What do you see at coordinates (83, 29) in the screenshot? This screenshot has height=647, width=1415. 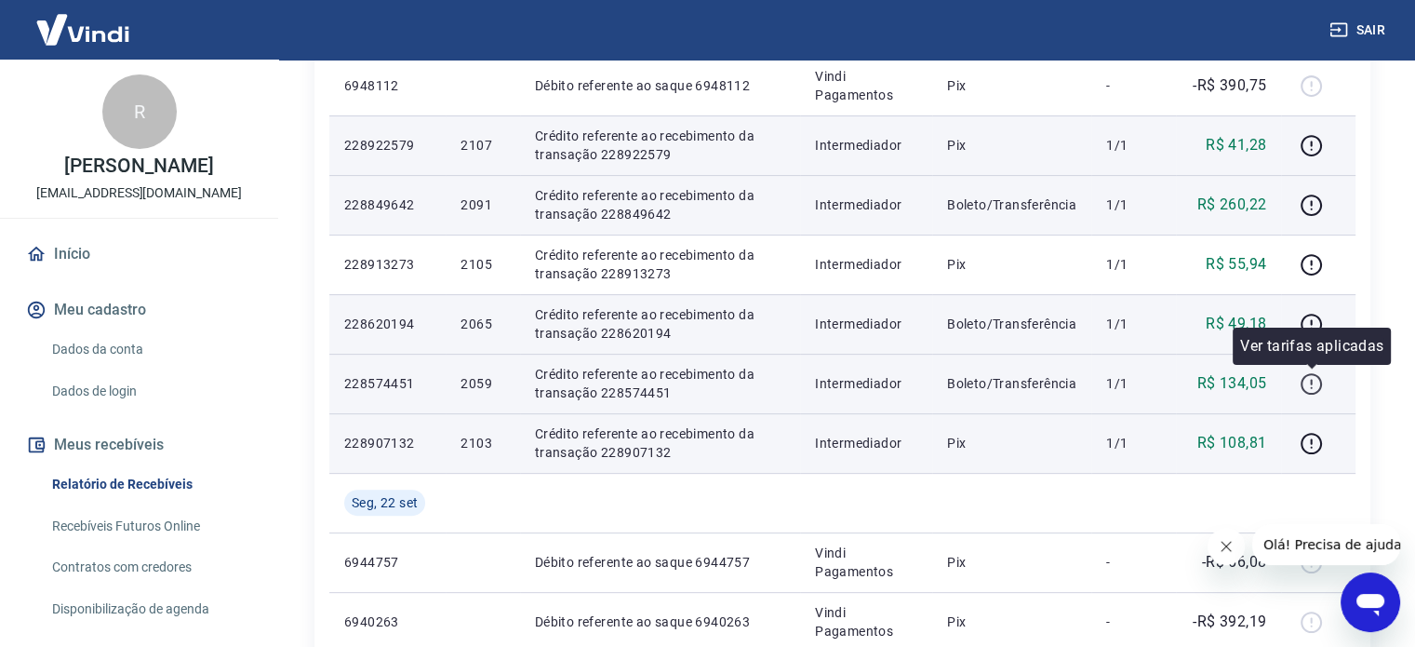 I see `img: Vindi` at bounding box center [83, 29].